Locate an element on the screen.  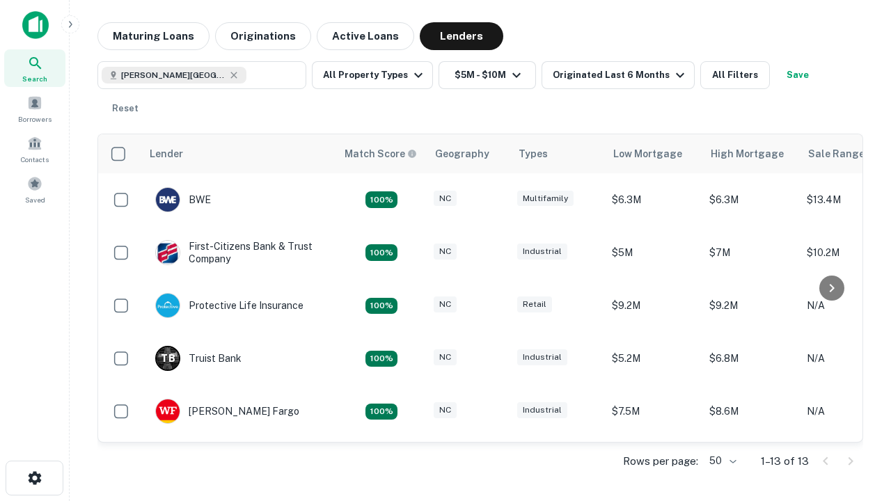
span: Saved is located at coordinates (35, 200).